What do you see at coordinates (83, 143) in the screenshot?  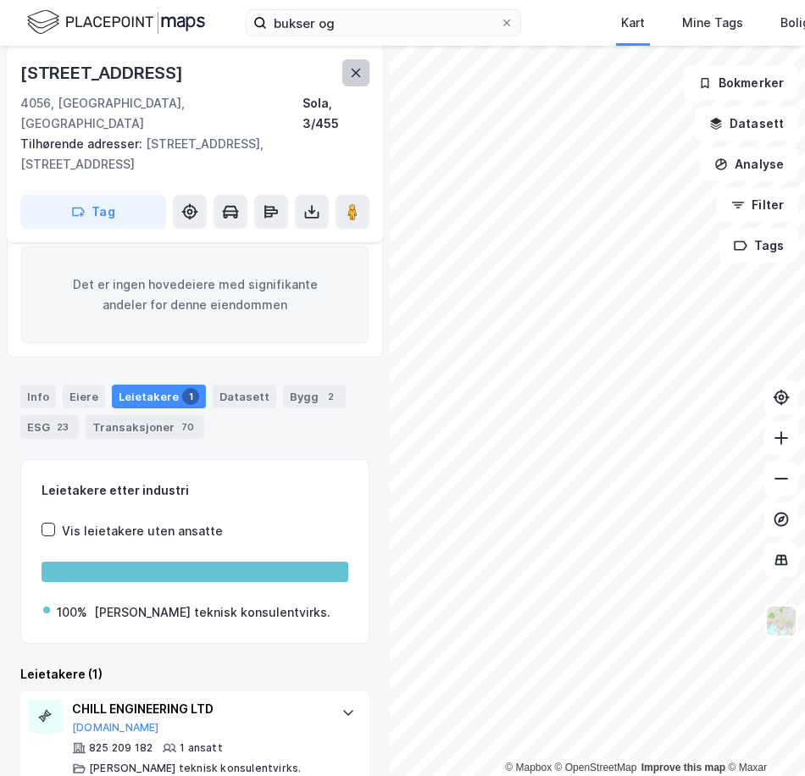 I see `span: Tilhørende adresser:` at bounding box center [83, 143].